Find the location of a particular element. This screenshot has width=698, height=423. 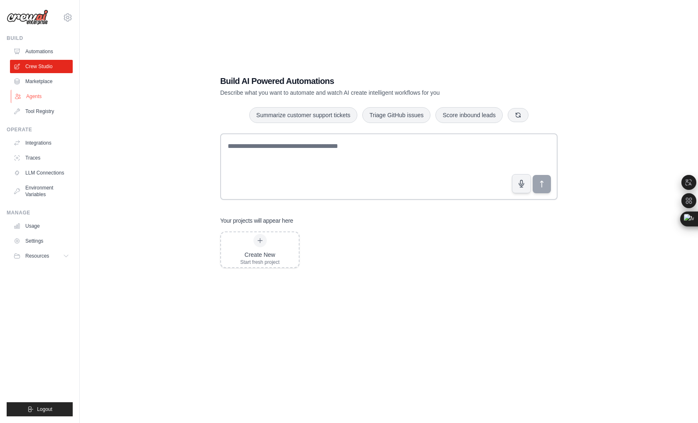

button: Click to speak your automation idea is located at coordinates (521, 184).